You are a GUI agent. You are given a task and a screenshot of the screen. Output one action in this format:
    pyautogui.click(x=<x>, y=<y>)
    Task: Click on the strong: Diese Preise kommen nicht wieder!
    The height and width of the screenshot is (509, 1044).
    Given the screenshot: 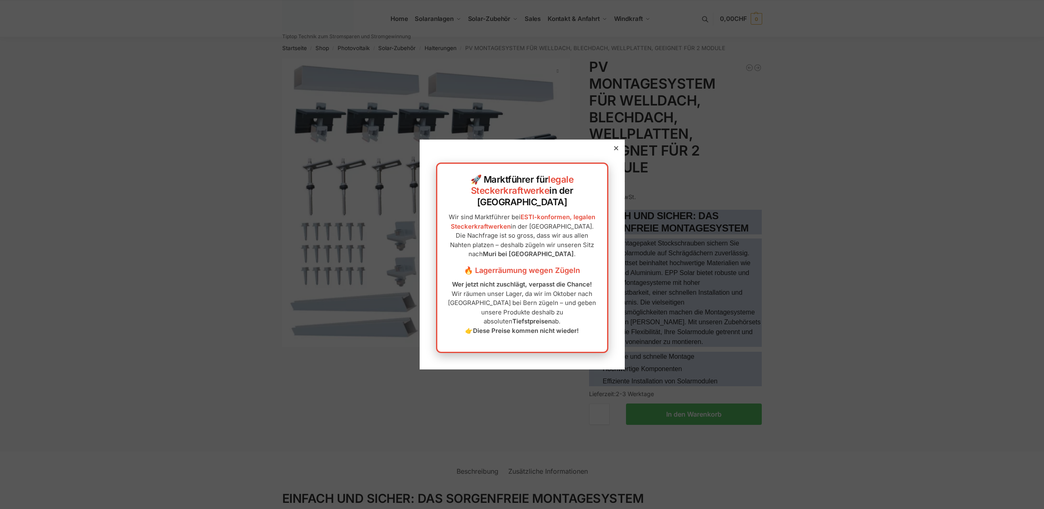 What is the action you would take?
    pyautogui.click(x=526, y=330)
    